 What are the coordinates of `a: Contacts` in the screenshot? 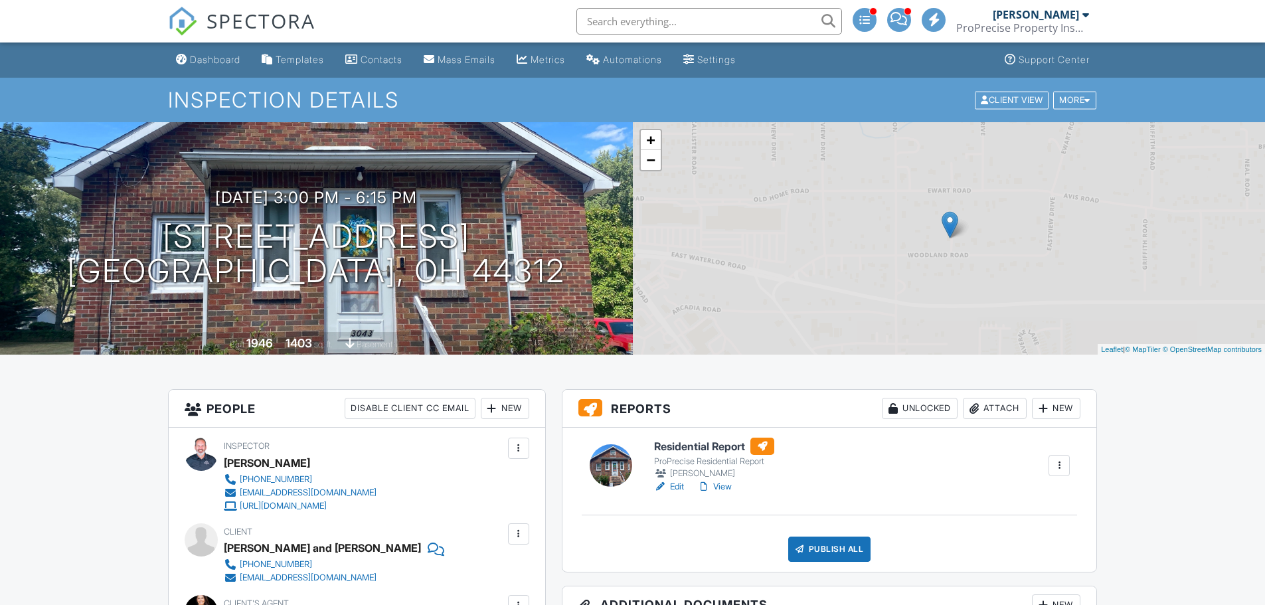 It's located at (374, 60).